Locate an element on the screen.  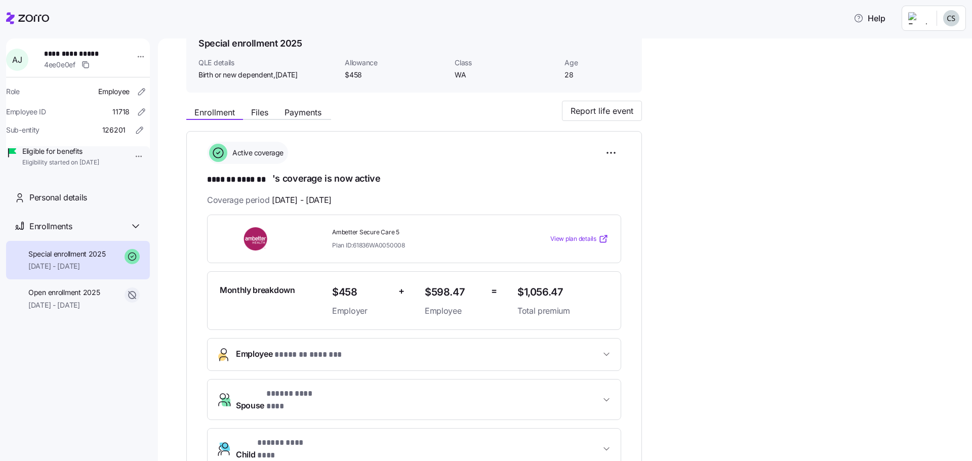
span: Open enrollment 2025 is located at coordinates (64, 293).